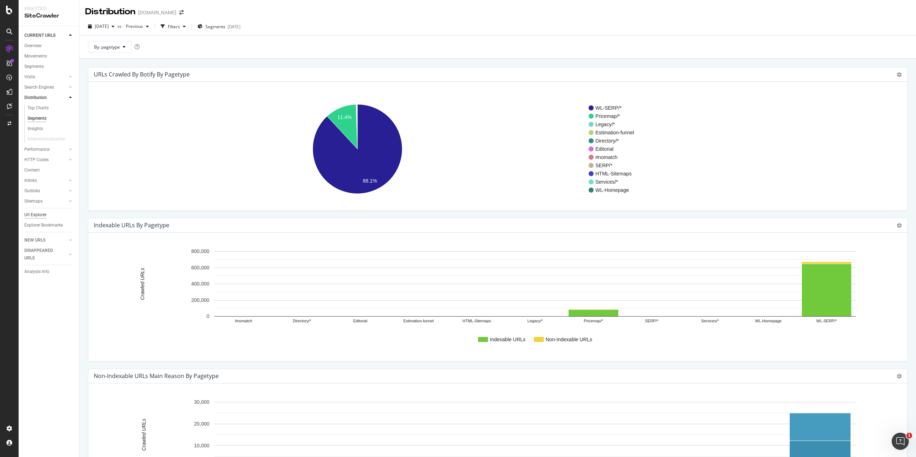 This screenshot has width=916, height=457. Describe the element at coordinates (201, 403) in the screenshot. I see `text: 30,000` at that location.